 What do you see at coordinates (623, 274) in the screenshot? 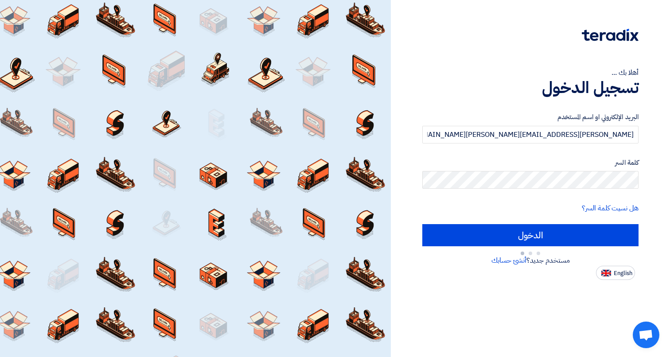
I see `span: English` at bounding box center [623, 274].